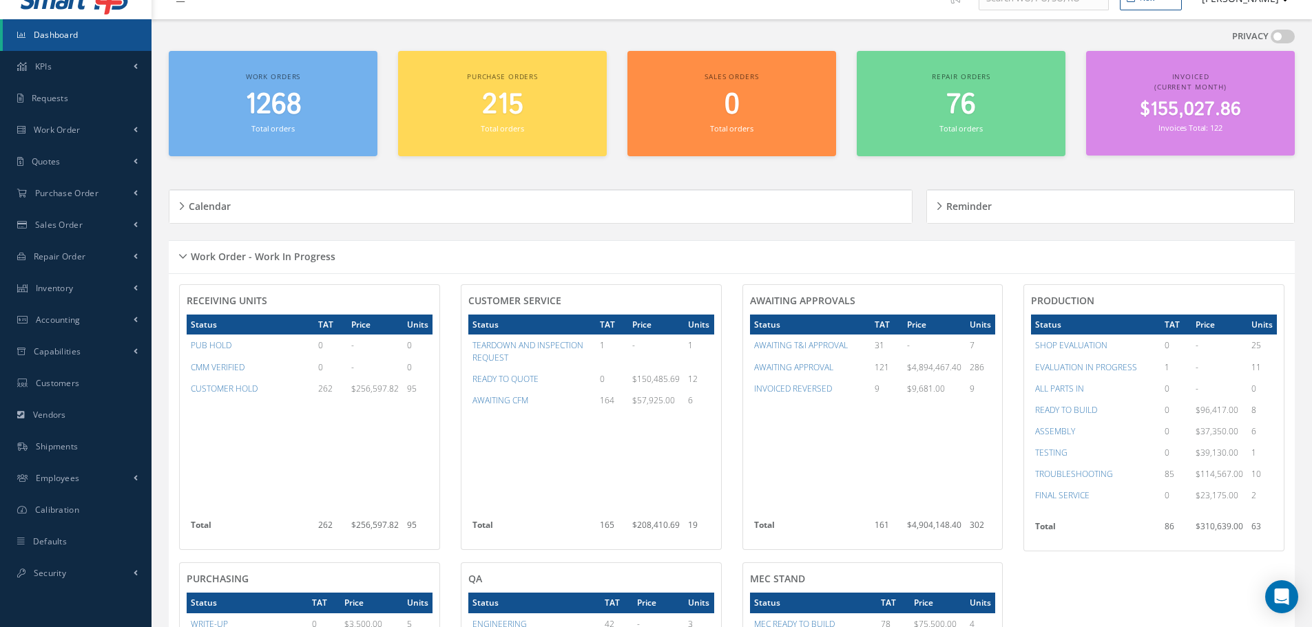 The width and height of the screenshot is (1312, 627). What do you see at coordinates (612, 529) in the screenshot?
I see `td: 165` at bounding box center [612, 529].